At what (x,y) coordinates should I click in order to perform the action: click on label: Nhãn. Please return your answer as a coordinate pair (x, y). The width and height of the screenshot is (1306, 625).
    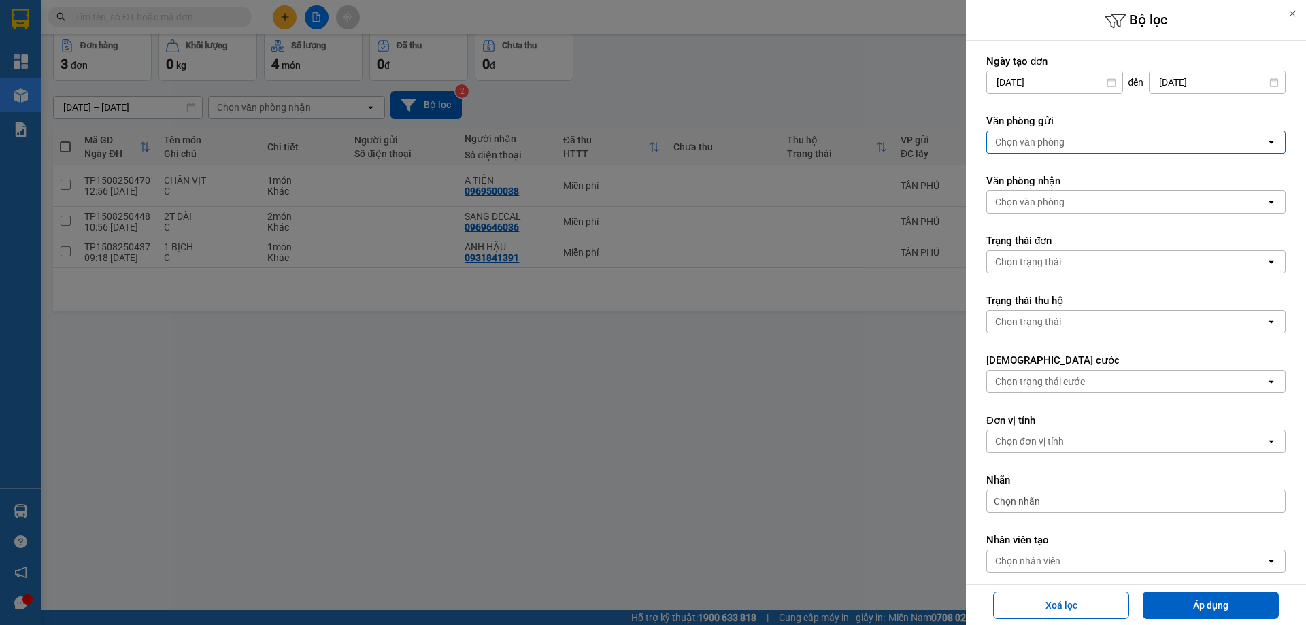
    Looking at the image, I should click on (1136, 480).